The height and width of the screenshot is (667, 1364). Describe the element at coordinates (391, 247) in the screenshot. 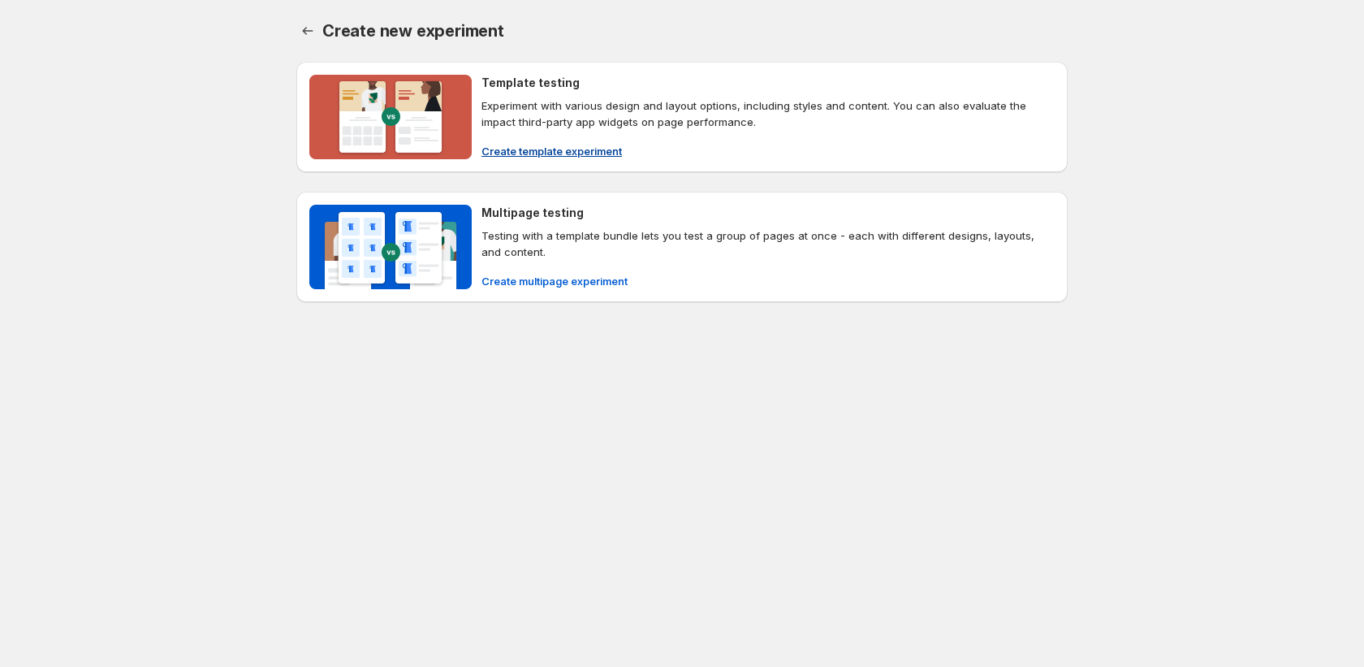

I see `img: Multipage testing` at that location.